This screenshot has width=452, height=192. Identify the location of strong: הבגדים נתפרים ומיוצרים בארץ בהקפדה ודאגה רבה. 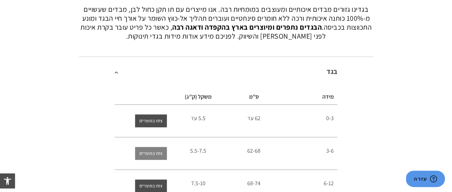
(247, 27).